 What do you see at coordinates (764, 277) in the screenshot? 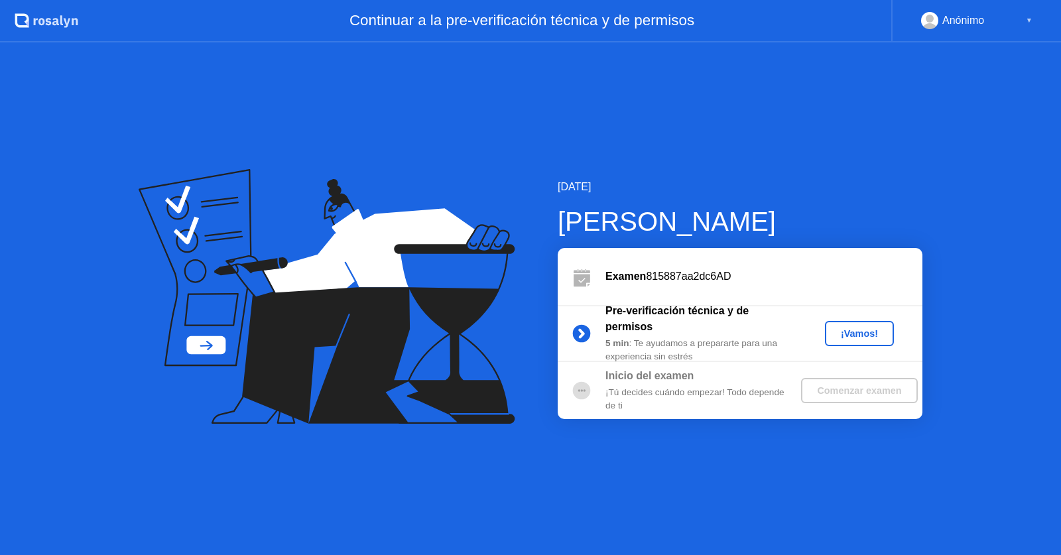
I see `div: 815887aa2dc6AD` at bounding box center [764, 277].